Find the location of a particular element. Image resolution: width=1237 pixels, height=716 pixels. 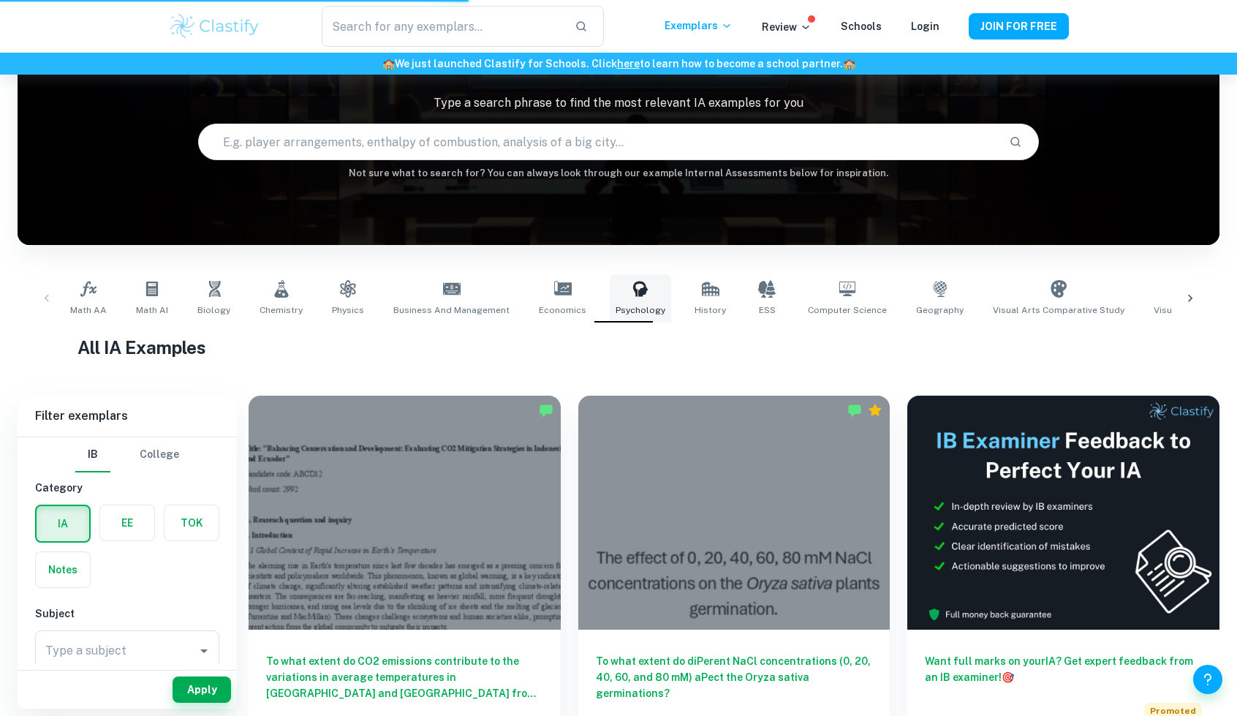

span: Visual Arts Comparative Study is located at coordinates (1059, 310).